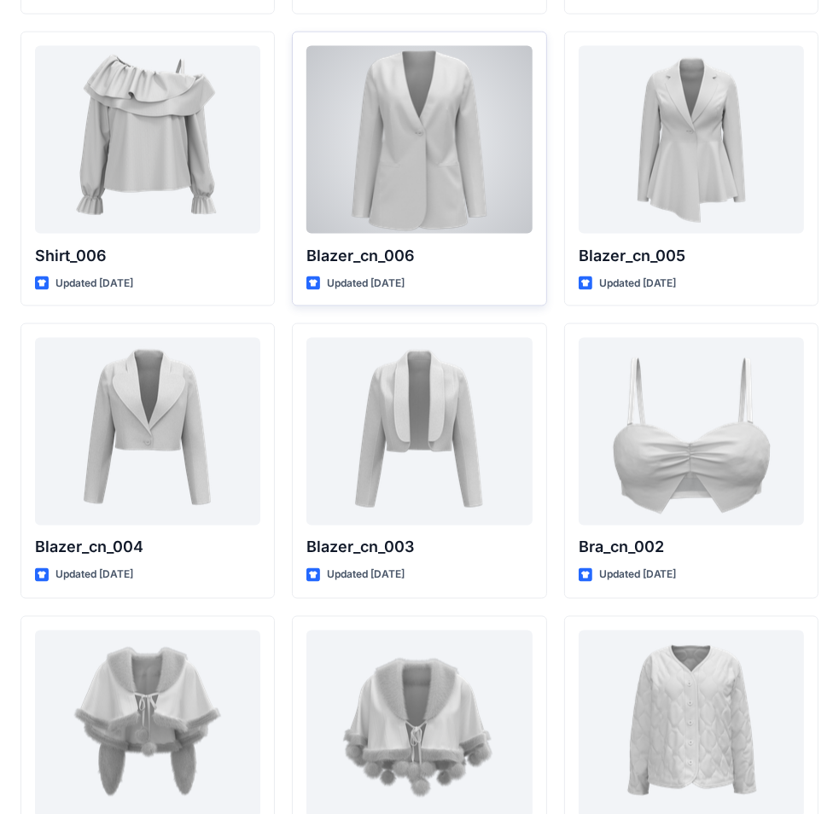  What do you see at coordinates (419, 548) in the screenshot?
I see `p: Blazer_cn_003` at bounding box center [419, 548].